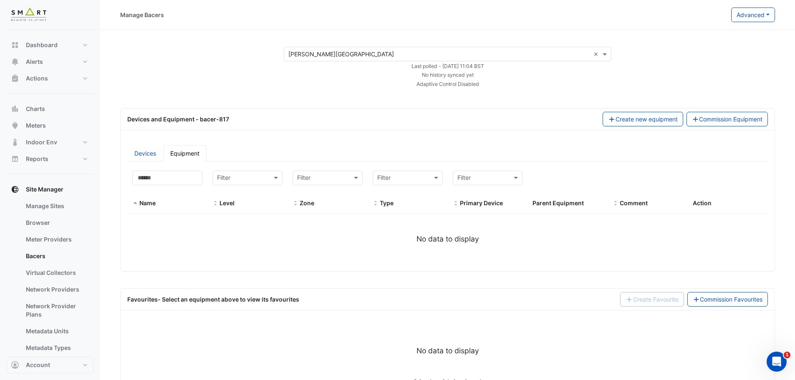  Describe the element at coordinates (50, 126) in the screenshot. I see `button: Meters` at that location.